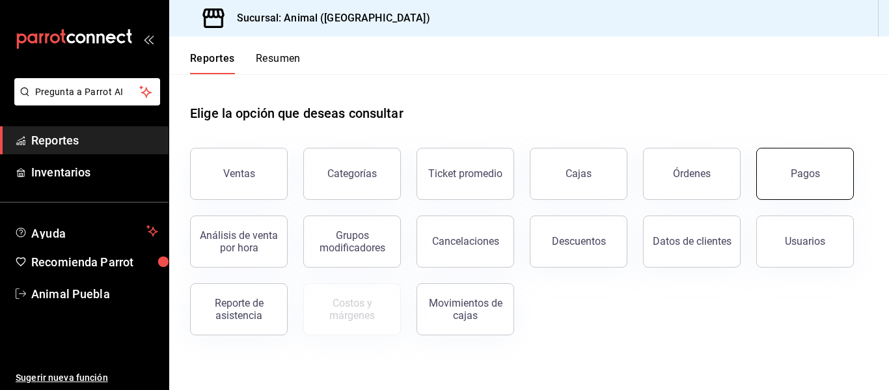 The width and height of the screenshot is (889, 390). What do you see at coordinates (94, 294) in the screenshot?
I see `span: Animal Puebla` at bounding box center [94, 294].